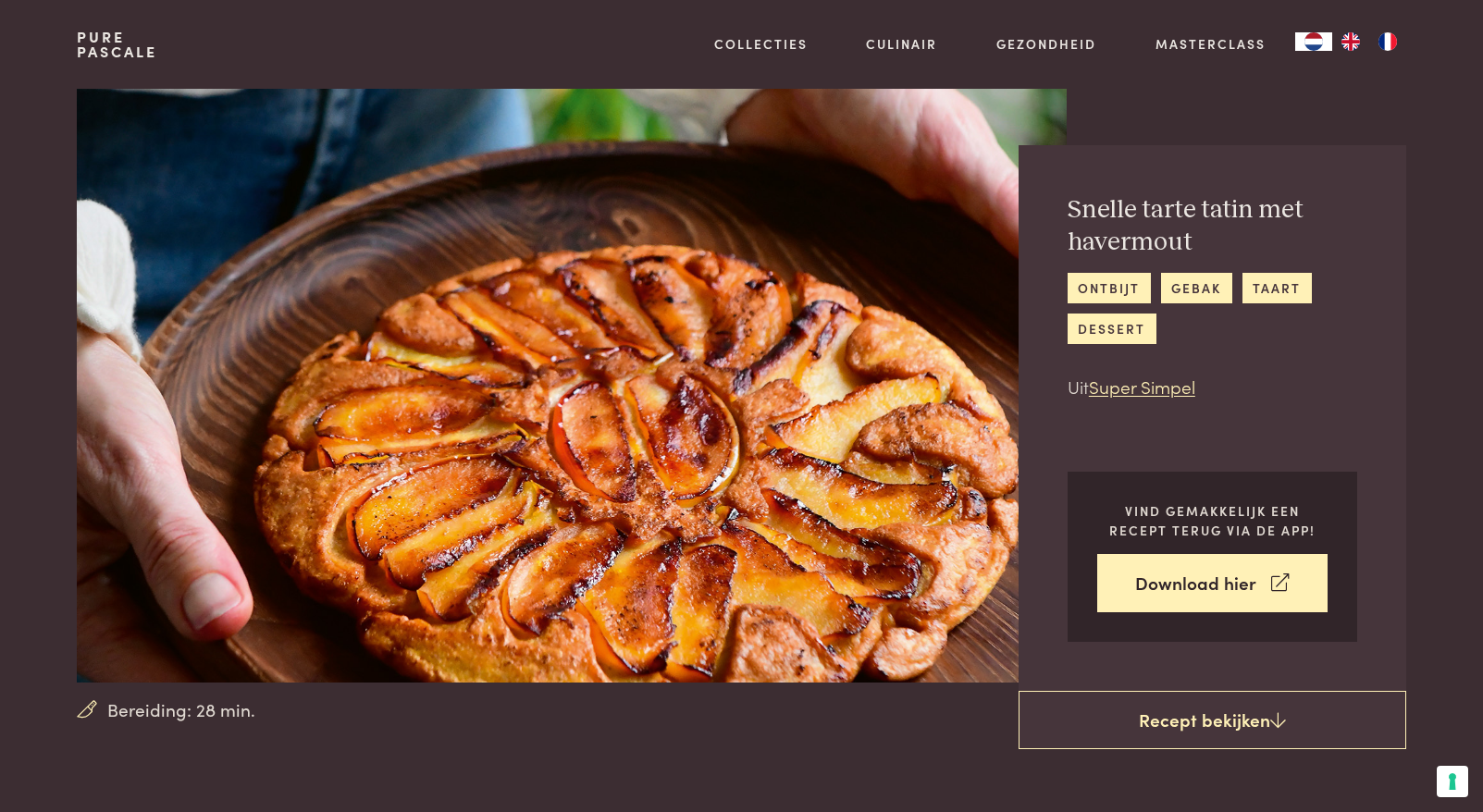  Describe the element at coordinates (1109, 288) in the screenshot. I see `a: ontbijt` at that location.